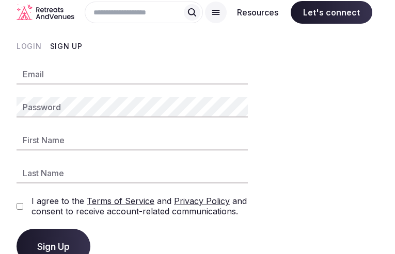 This screenshot has height=254, width=395. Describe the element at coordinates (66, 46) in the screenshot. I see `button: Sign Up` at that location.